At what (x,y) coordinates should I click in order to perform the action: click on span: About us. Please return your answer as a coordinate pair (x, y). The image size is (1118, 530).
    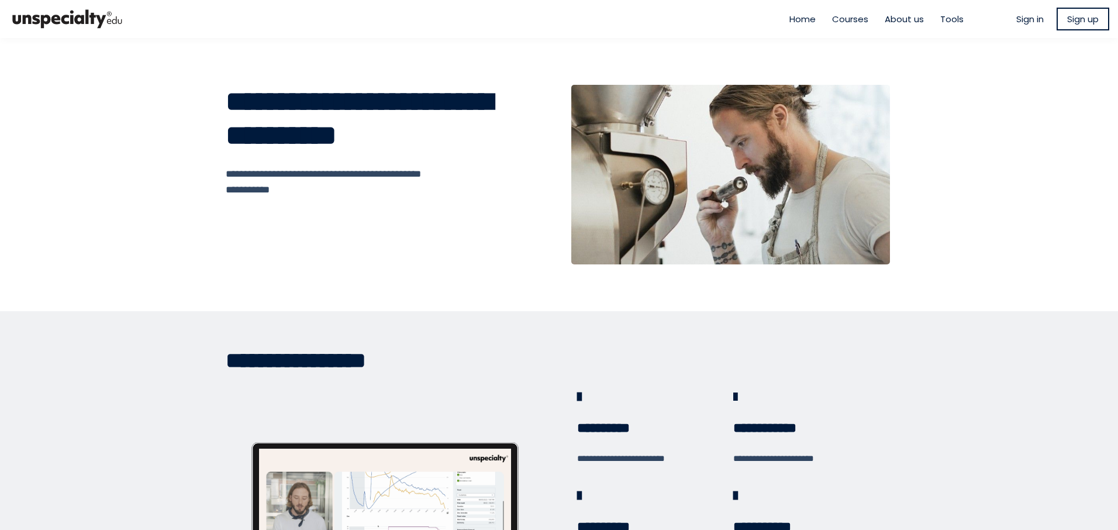
    Looking at the image, I should click on (904, 19).